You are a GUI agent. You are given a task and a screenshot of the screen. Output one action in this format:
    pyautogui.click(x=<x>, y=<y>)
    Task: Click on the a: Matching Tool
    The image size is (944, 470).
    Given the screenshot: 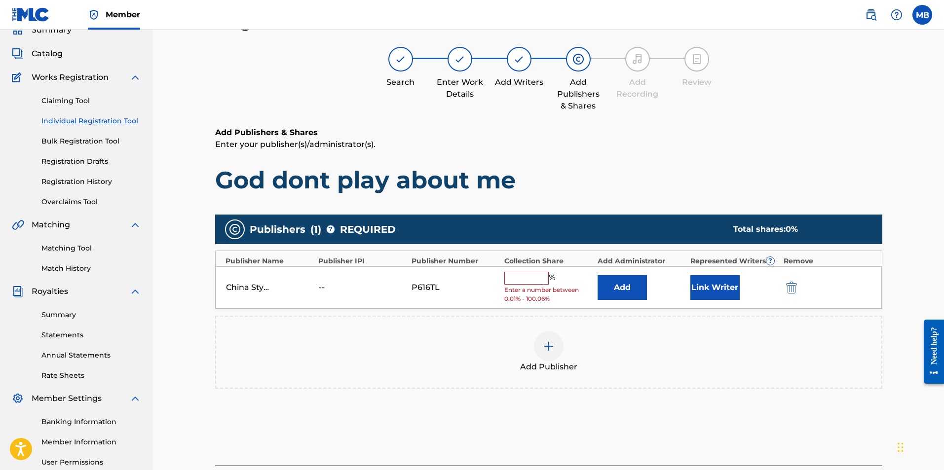 What is the action you would take?
    pyautogui.click(x=91, y=248)
    